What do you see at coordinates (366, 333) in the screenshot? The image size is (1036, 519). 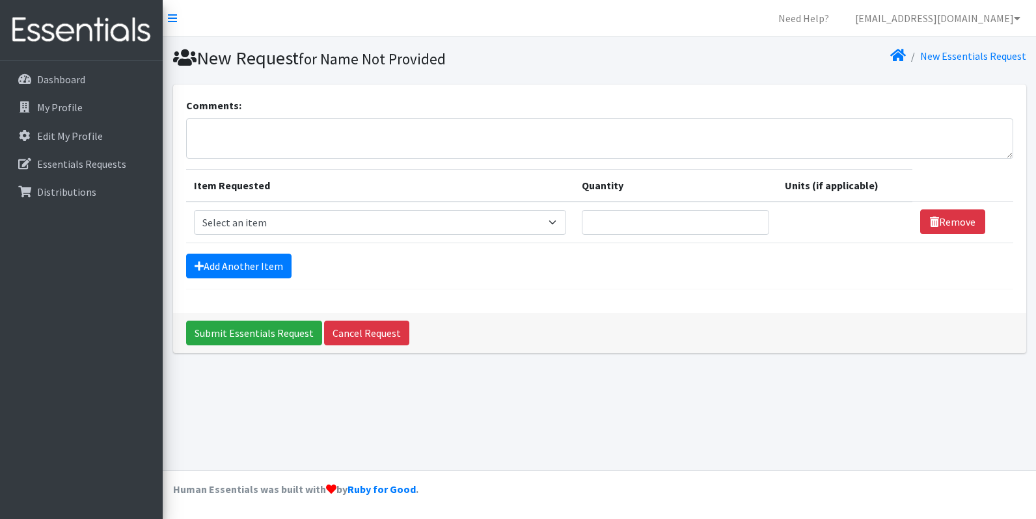 I see `a: Cancel Request` at bounding box center [366, 333].